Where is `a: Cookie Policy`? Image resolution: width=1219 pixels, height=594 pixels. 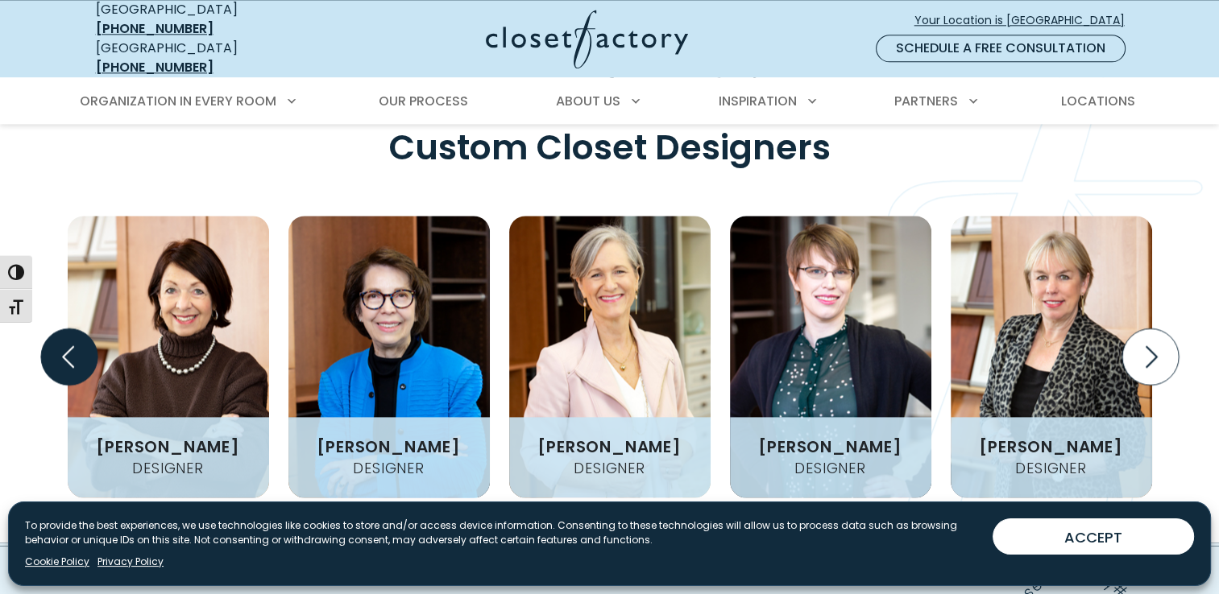
a: Cookie Policy is located at coordinates (57, 562).